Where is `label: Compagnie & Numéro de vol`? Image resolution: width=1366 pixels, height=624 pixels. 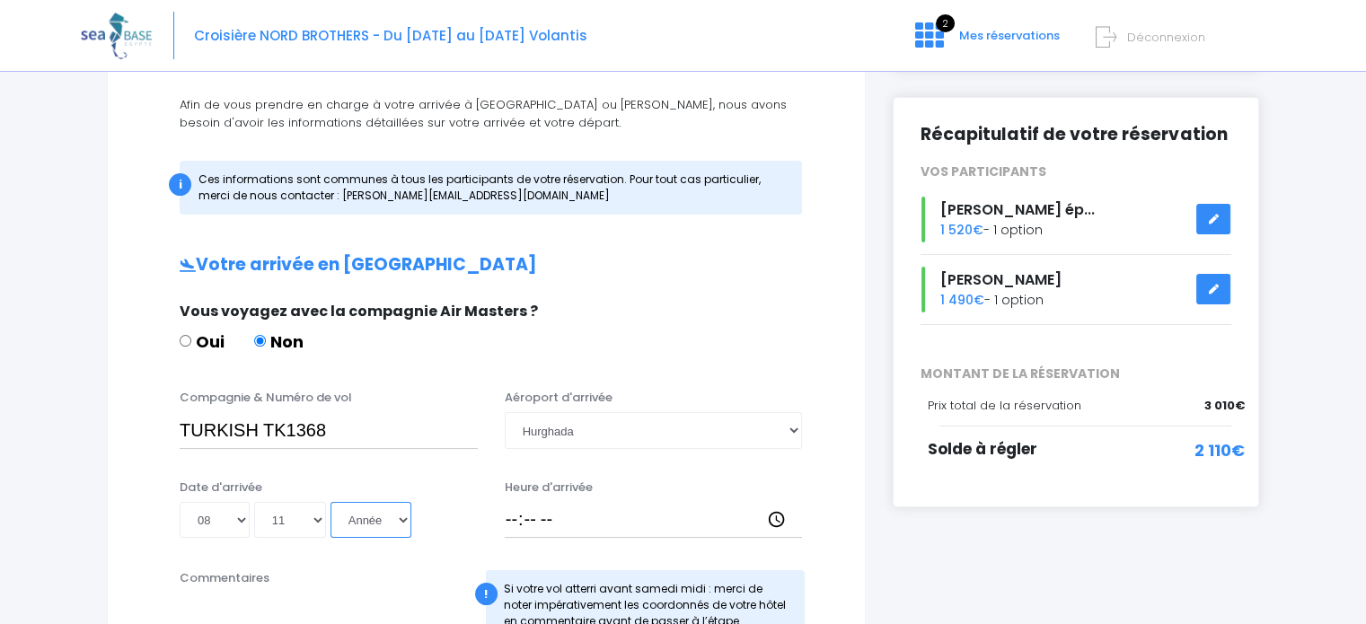 label: Compagnie & Numéro de vol is located at coordinates (266, 398).